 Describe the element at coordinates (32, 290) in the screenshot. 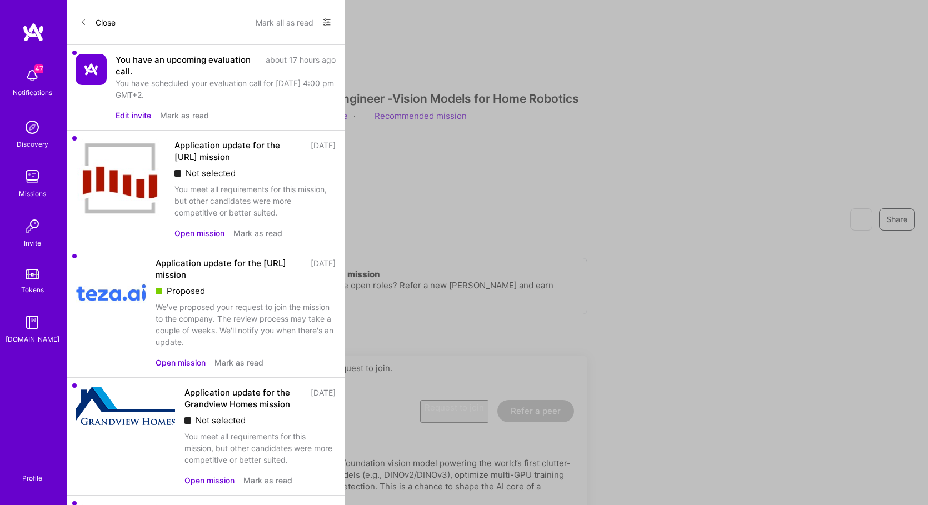

I see `div: Tokens` at that location.